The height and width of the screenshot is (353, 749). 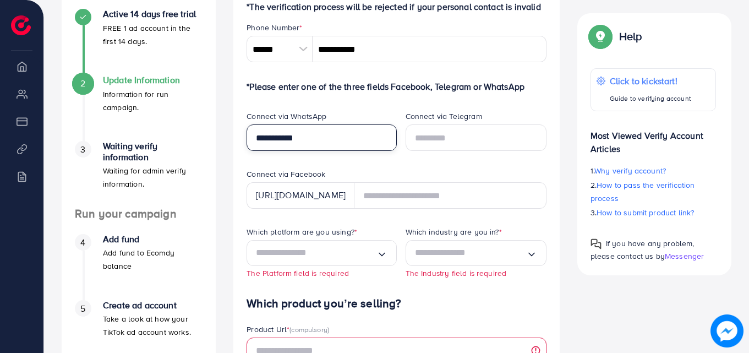 I want to click on label: Connect via Facebook, so click(x=286, y=174).